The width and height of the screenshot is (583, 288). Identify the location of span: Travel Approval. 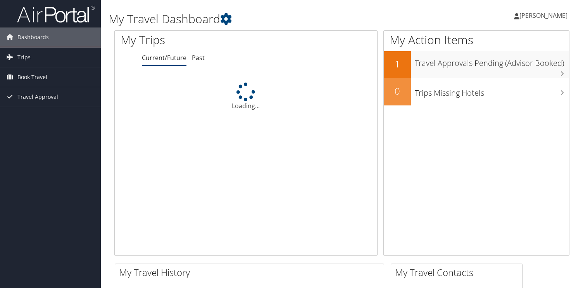
(38, 97).